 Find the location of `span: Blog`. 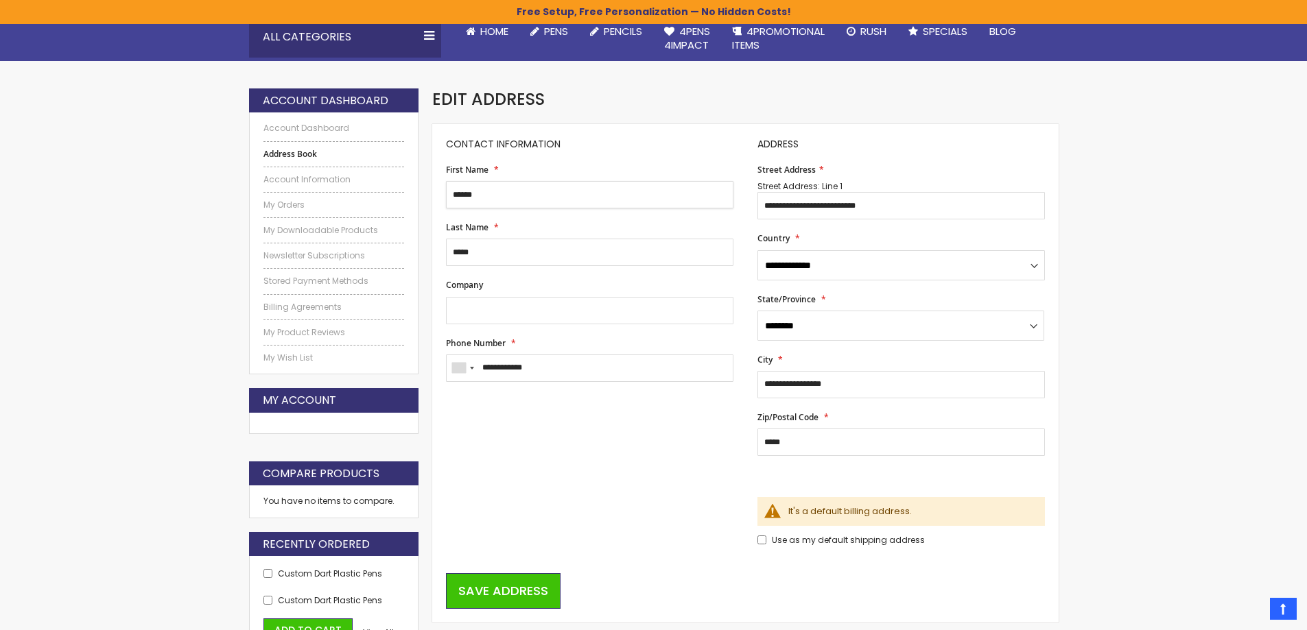

span: Blog is located at coordinates (1002, 31).